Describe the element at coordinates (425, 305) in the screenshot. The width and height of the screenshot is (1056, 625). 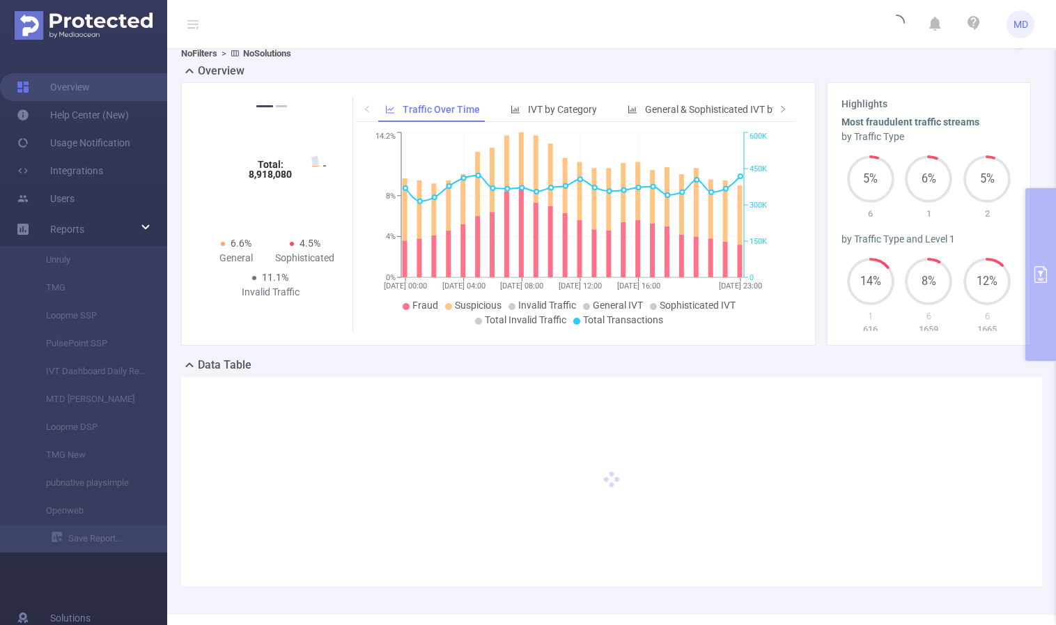
I see `span: Fraud` at that location.